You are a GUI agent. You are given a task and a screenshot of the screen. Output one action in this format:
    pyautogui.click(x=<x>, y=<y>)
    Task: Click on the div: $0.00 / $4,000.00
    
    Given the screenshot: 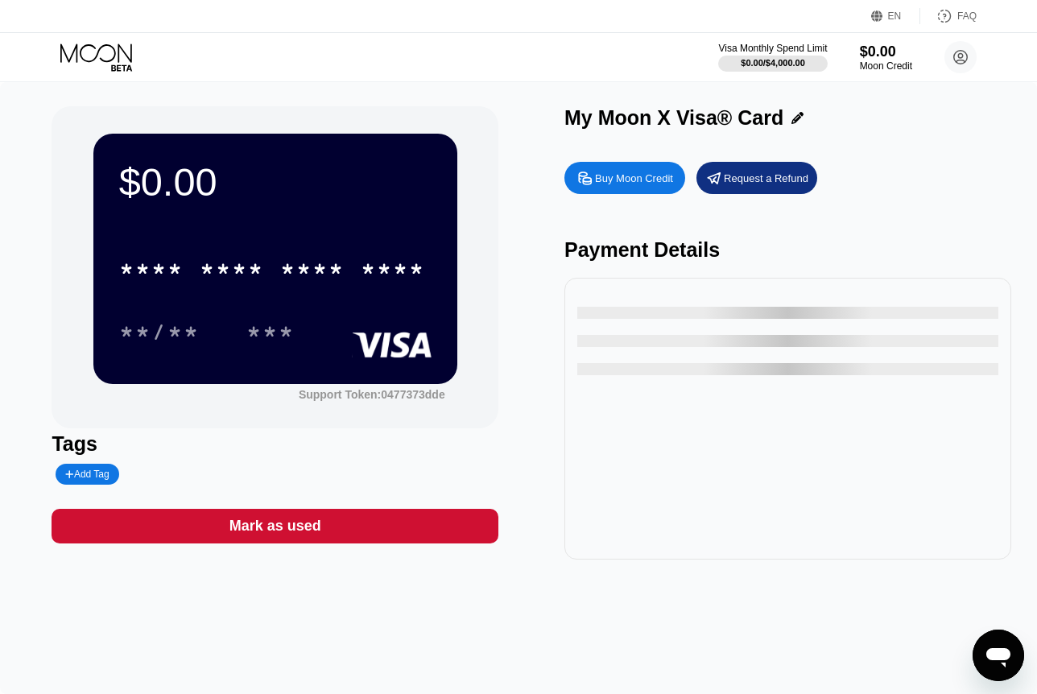 What is the action you would take?
    pyautogui.click(x=773, y=63)
    